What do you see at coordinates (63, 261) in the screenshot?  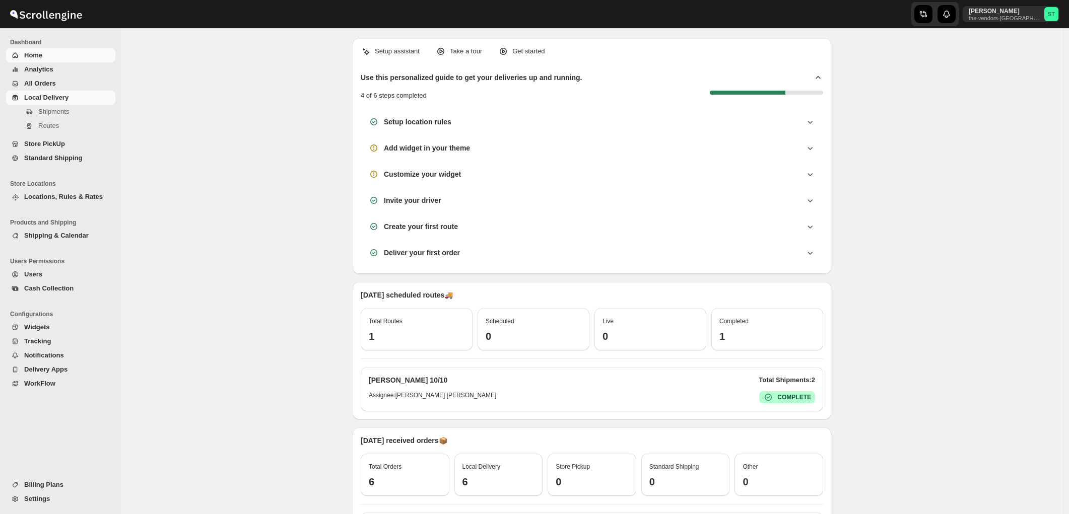 I see `span: Users Permissions` at bounding box center [63, 261].